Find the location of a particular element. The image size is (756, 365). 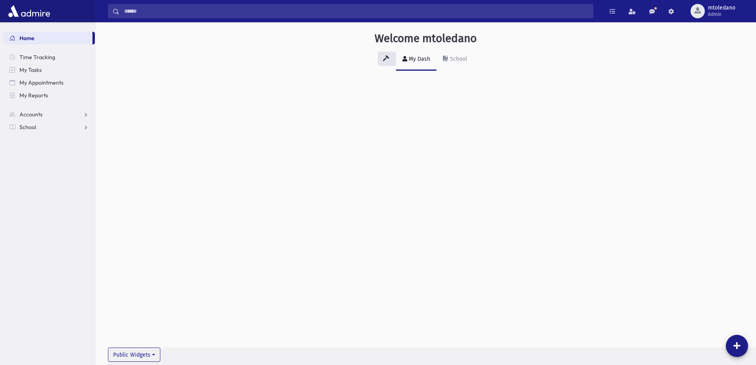

span: School is located at coordinates (28, 127).